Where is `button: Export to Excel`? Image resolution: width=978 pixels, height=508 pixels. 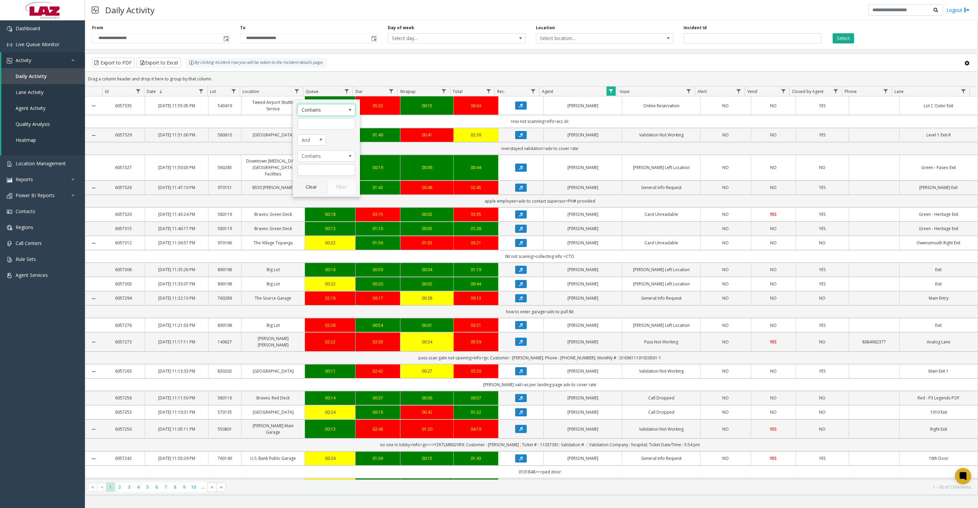
button: Export to Excel is located at coordinates (159, 63).